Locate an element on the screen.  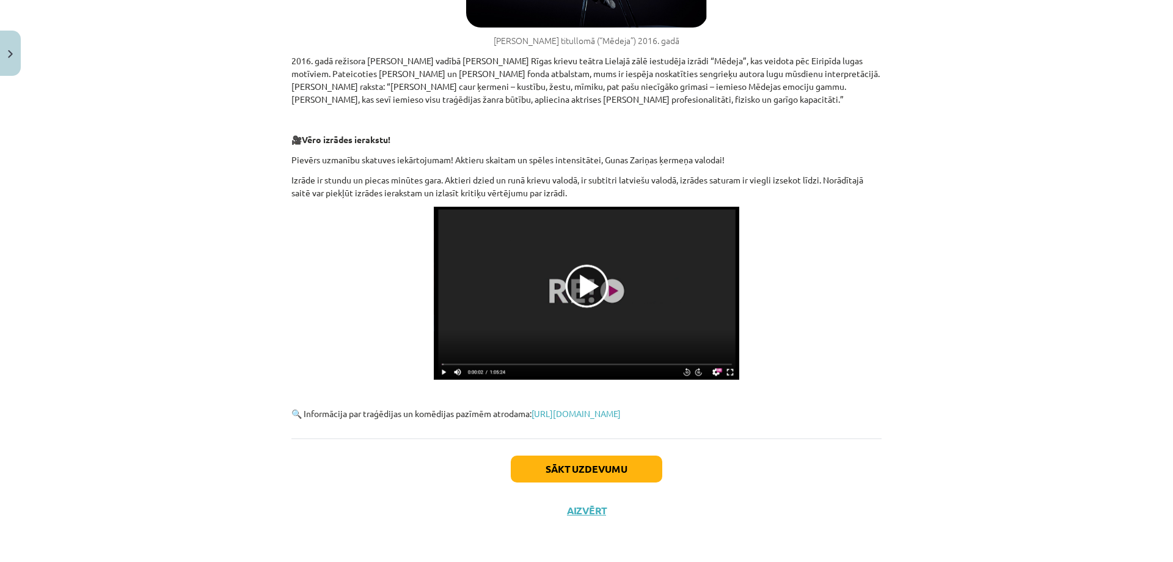
p: 🔍 Informācija par traģēdijas un komēdijas pazīmēm atrodama: is located at coordinates (587, 413).